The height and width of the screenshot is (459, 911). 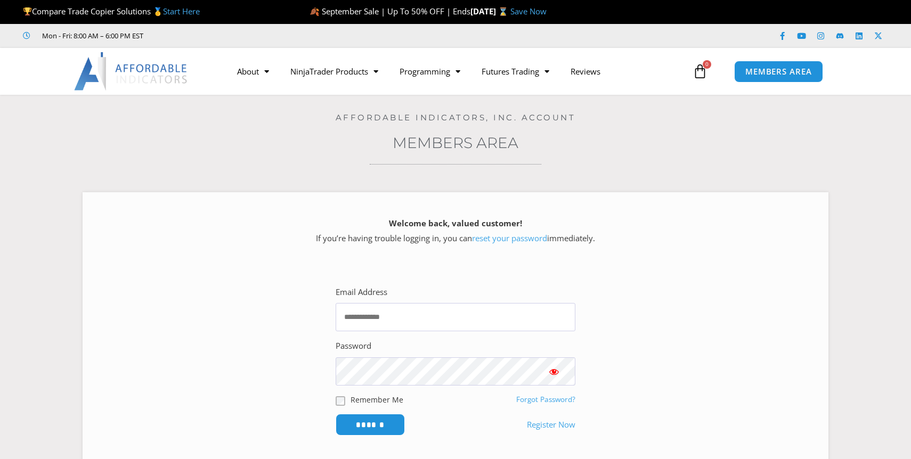 What do you see at coordinates (456, 143) in the screenshot?
I see `a: Members Area` at bounding box center [456, 143].